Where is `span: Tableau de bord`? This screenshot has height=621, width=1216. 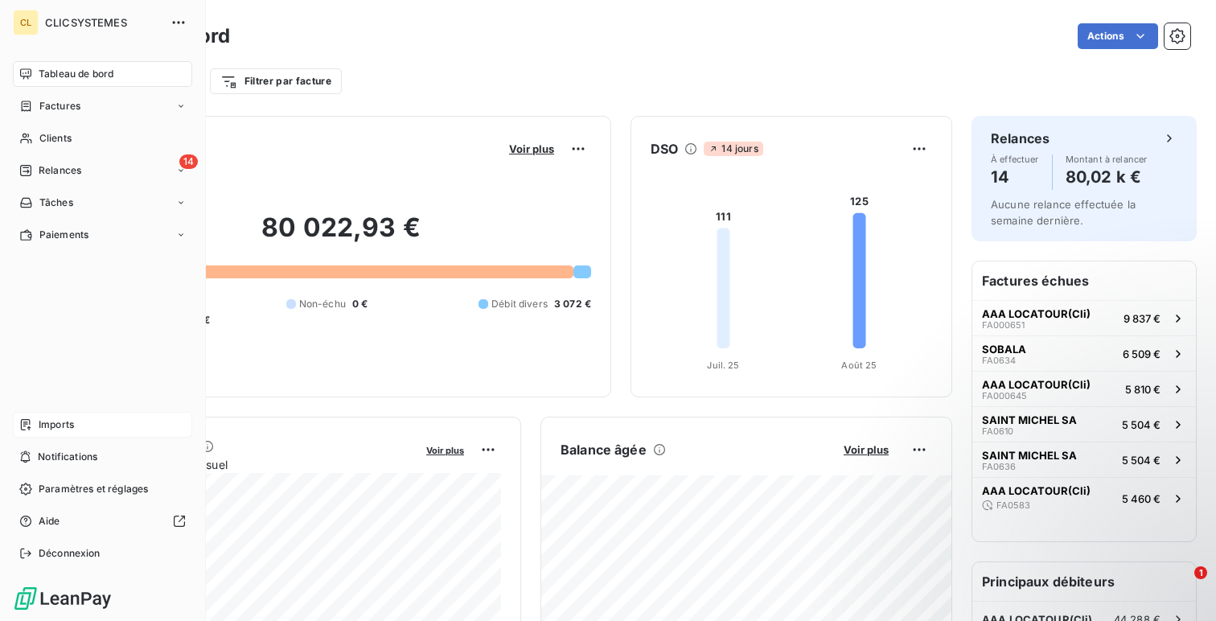 span: Tableau de bord is located at coordinates (76, 74).